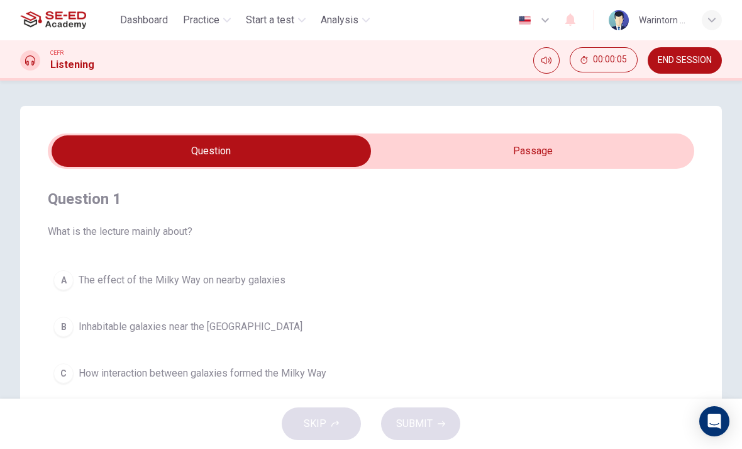  I want to click on button: Start a test, so click(276, 20).